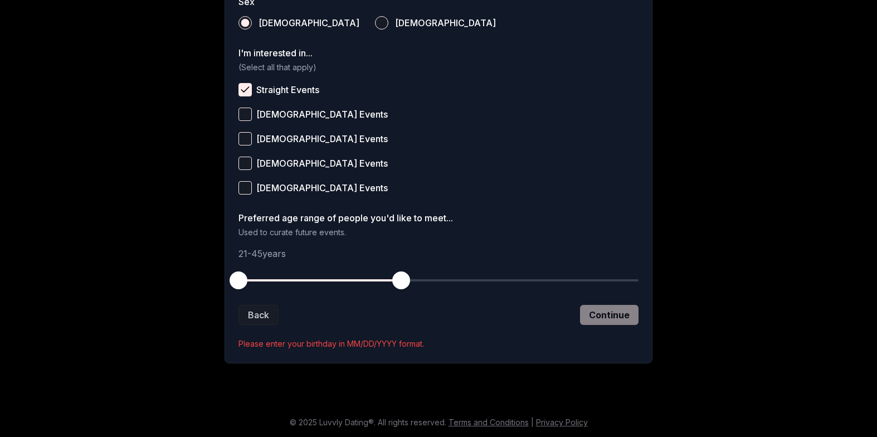  Describe the element at coordinates (561, 422) in the screenshot. I see `a: Privacy Policy` at that location.